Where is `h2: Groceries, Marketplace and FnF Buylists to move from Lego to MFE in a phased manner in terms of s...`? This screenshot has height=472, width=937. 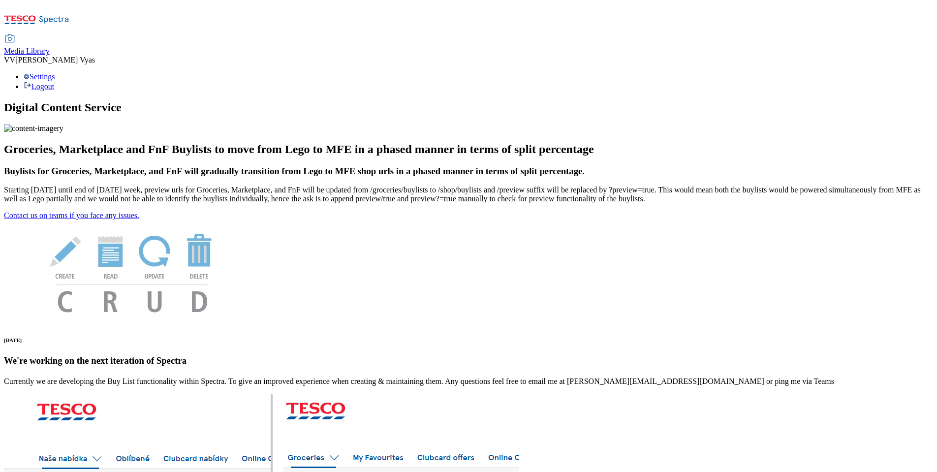 h2: Groceries, Marketplace and FnF Buylists to move from Lego to MFE in a phased manner in terms of s... is located at coordinates (469, 149).